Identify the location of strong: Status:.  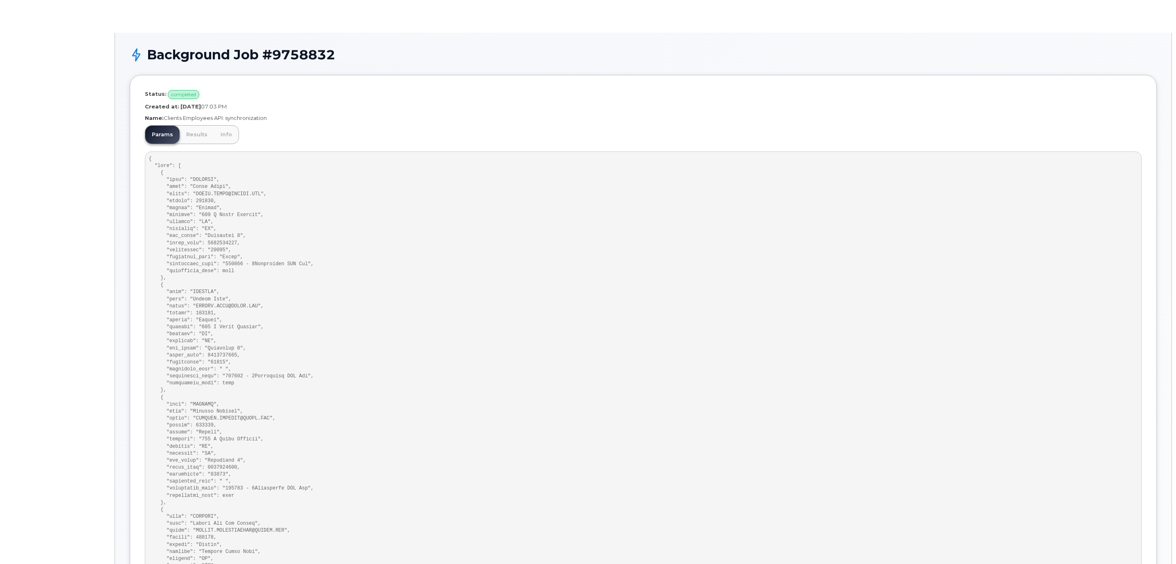
(155, 94).